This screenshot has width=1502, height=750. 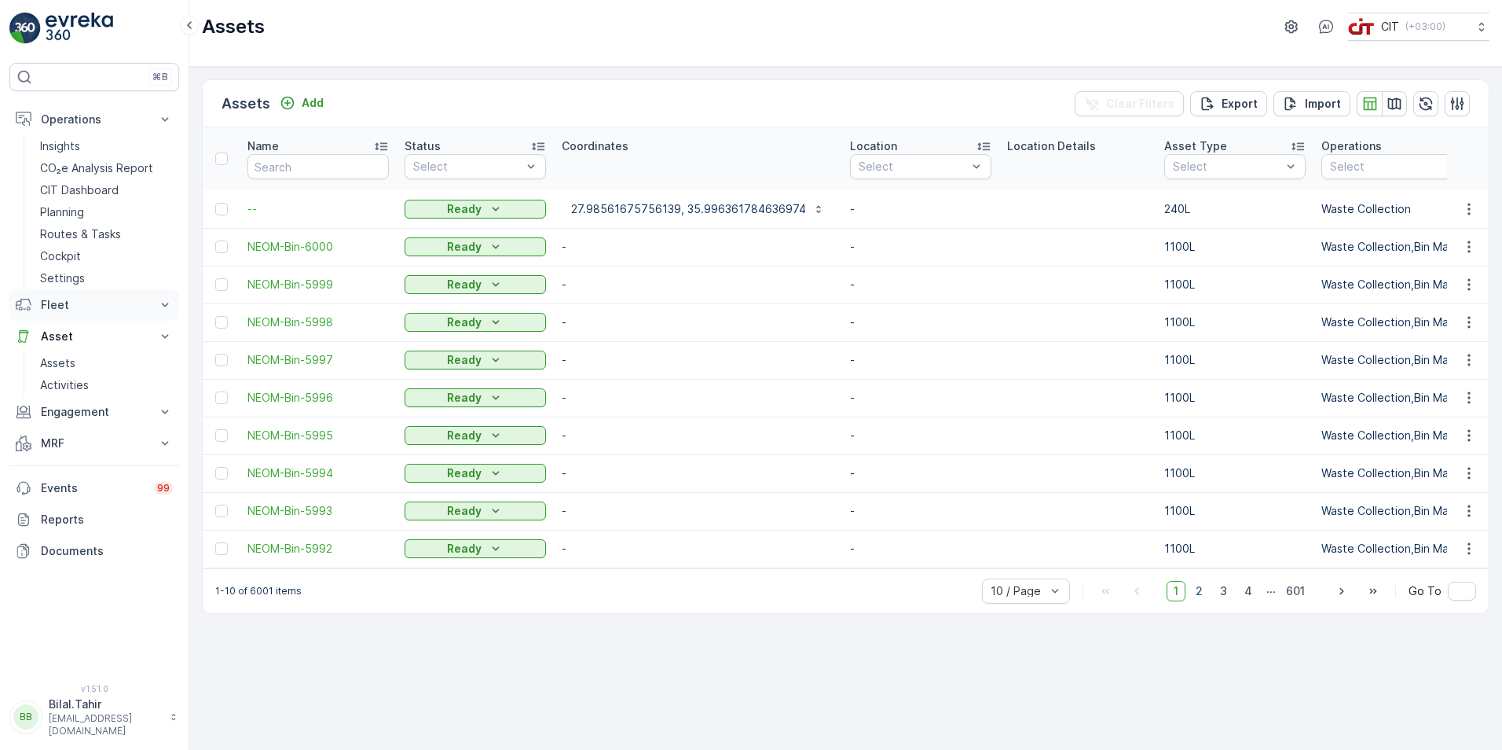 I want to click on button: Clear Filters, so click(x=1129, y=104).